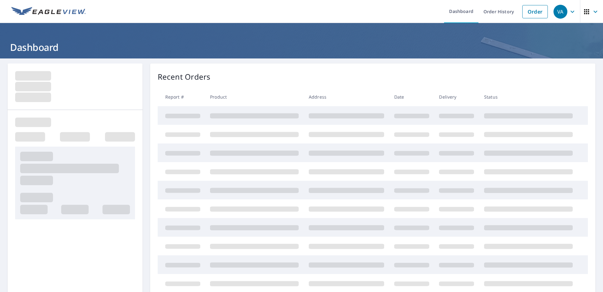 The width and height of the screenshot is (603, 292). I want to click on th: Address, so click(346, 97).